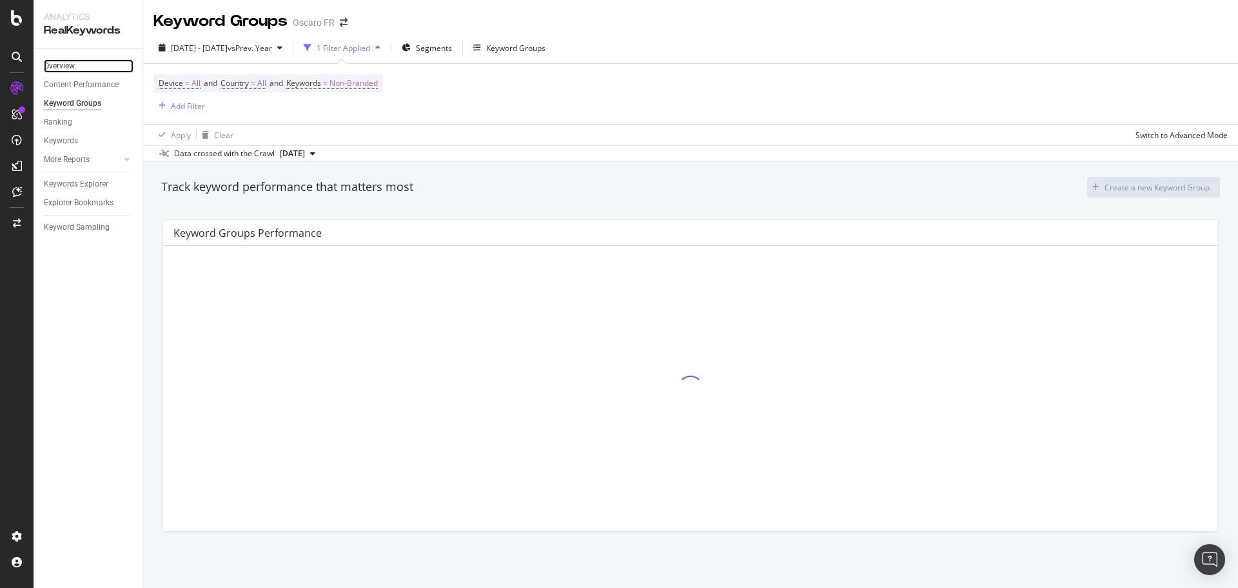 The height and width of the screenshot is (588, 1238). Describe the element at coordinates (224, 135) in the screenshot. I see `div: Clear` at that location.